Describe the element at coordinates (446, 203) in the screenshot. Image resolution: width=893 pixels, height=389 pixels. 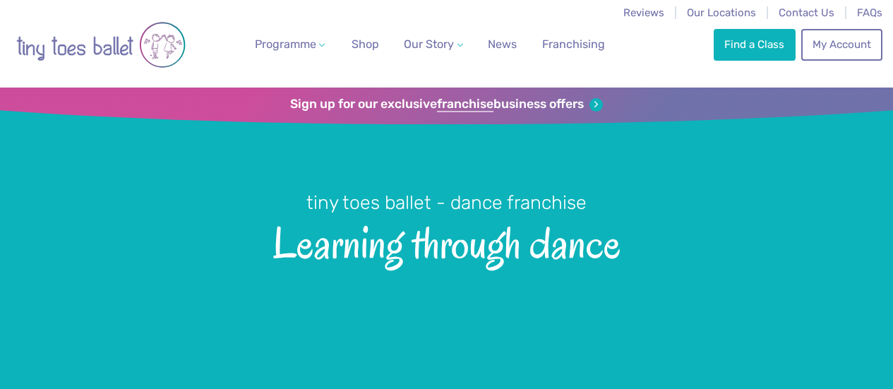
I see `small: tiny toes ballet - dance franchise` at that location.